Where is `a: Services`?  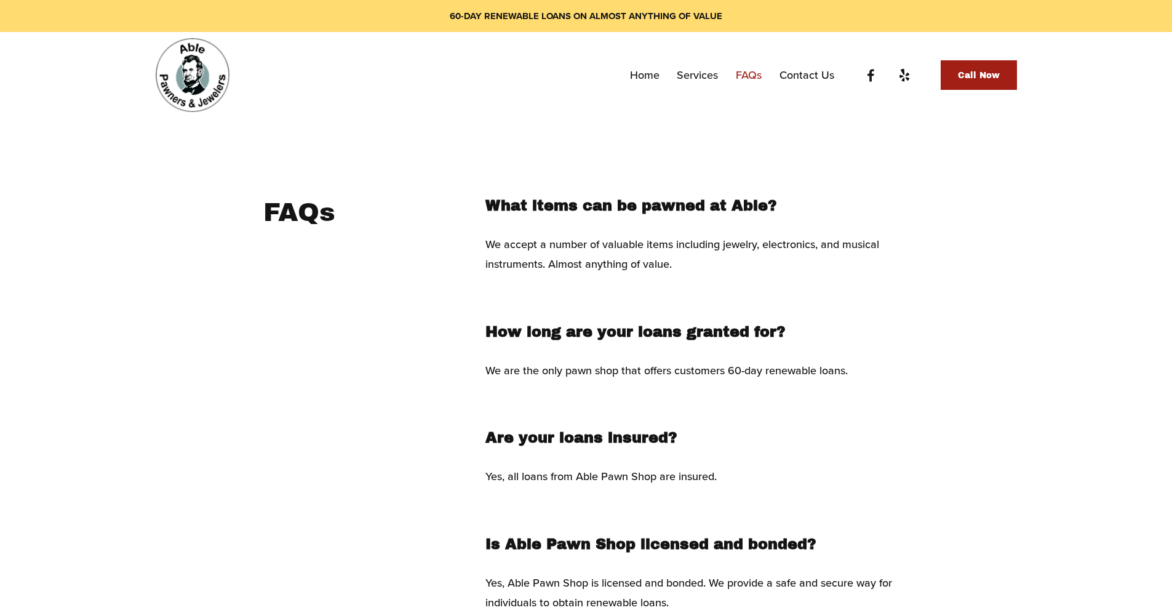
a: Services is located at coordinates (697, 75).